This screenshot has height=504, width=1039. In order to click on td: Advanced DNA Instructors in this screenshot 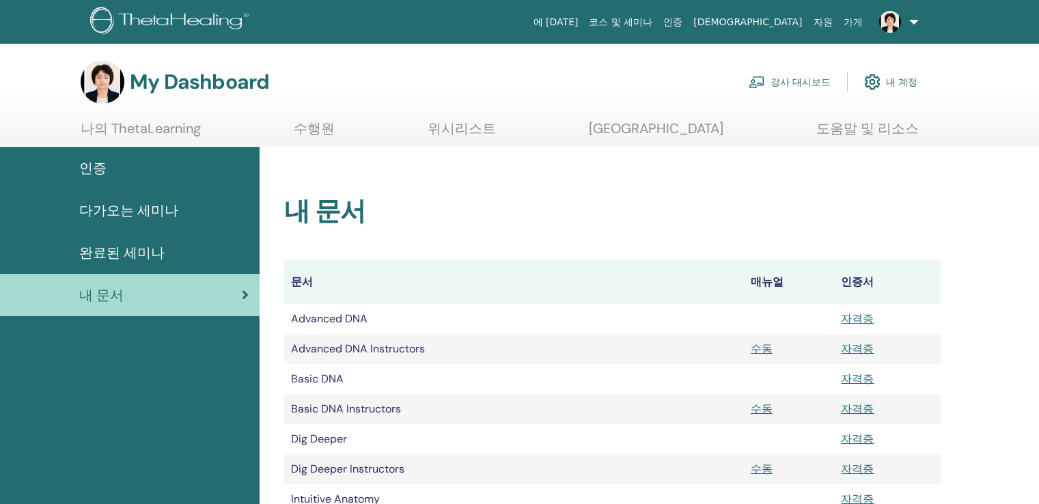, I will do `click(514, 349)`.